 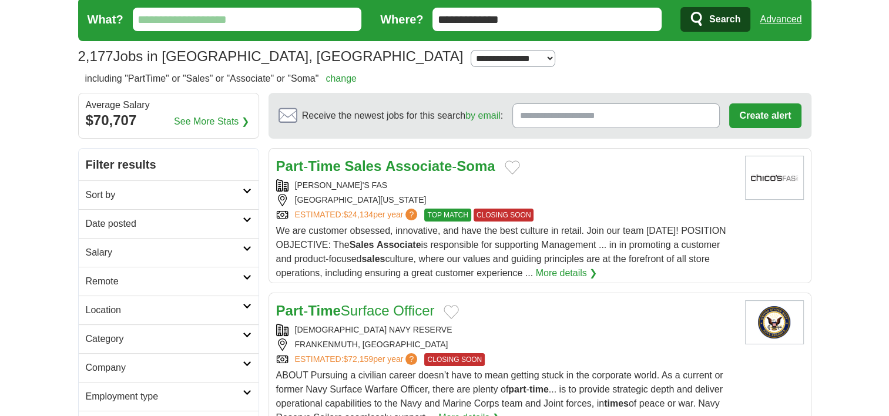 I want to click on img: Chico's FAS logo, so click(x=775, y=178).